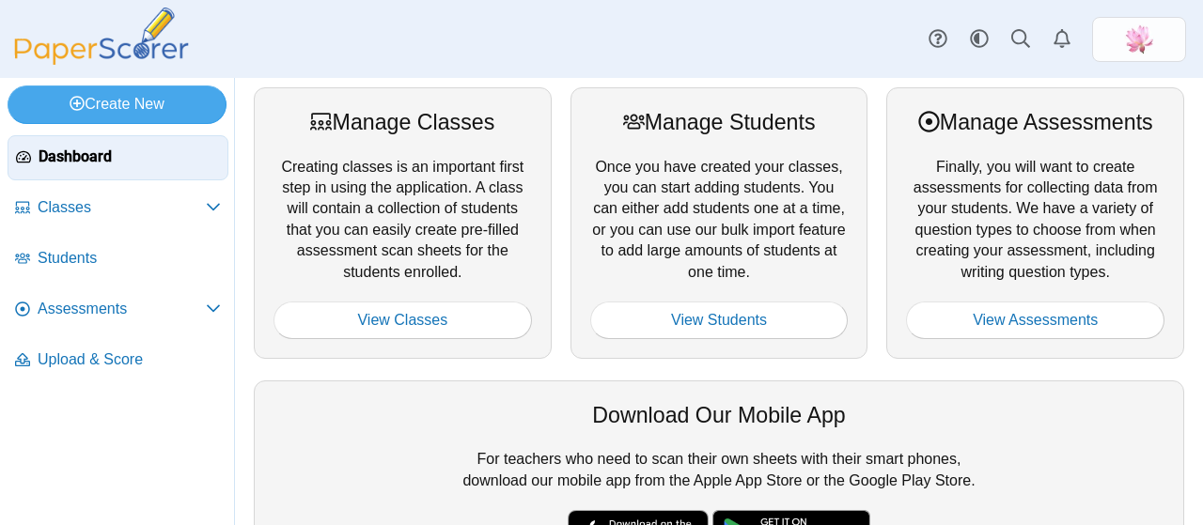 Image resolution: width=1203 pixels, height=525 pixels. What do you see at coordinates (117, 104) in the screenshot?
I see `a: Create New` at bounding box center [117, 104].